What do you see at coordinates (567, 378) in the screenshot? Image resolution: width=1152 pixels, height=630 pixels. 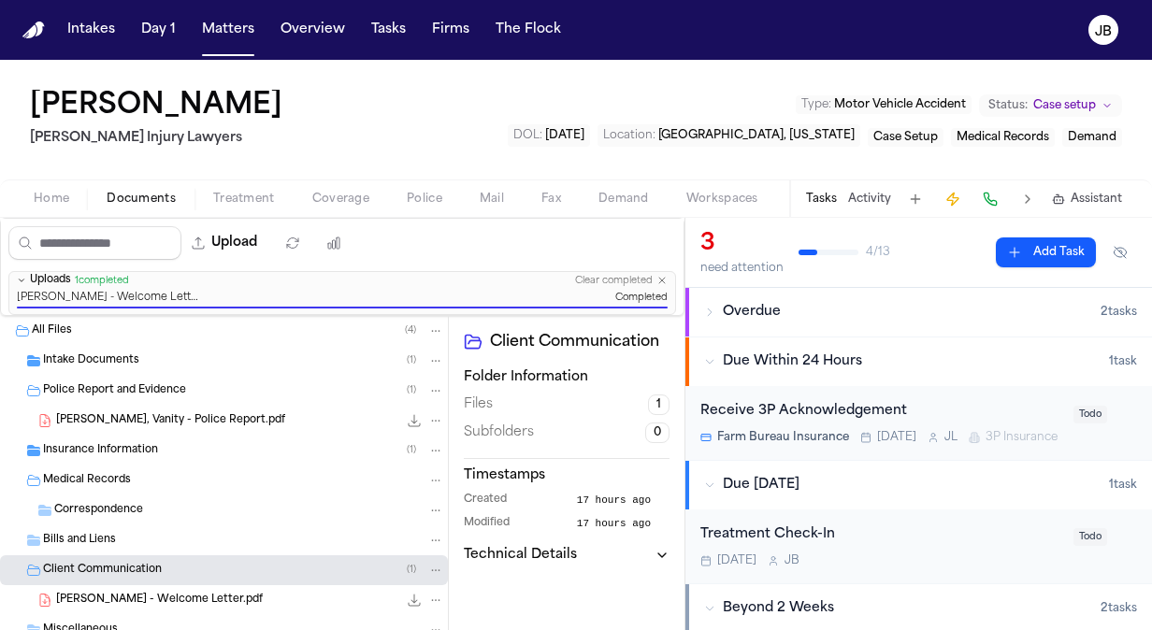 I see `h3: Folder Information` at bounding box center [567, 378].